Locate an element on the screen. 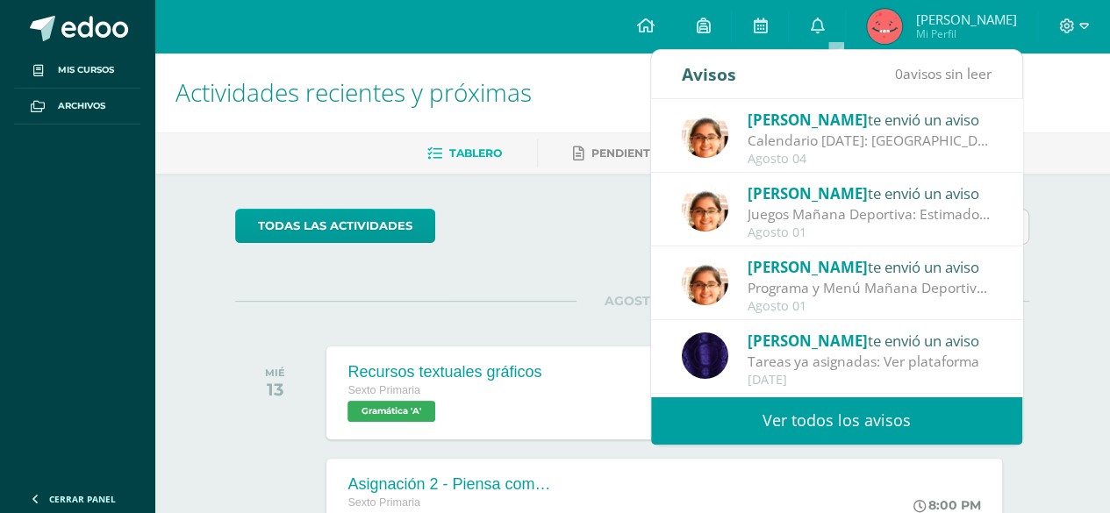 This screenshot has height=513, width=1110. span: Cerrar panel is located at coordinates (83, 499).